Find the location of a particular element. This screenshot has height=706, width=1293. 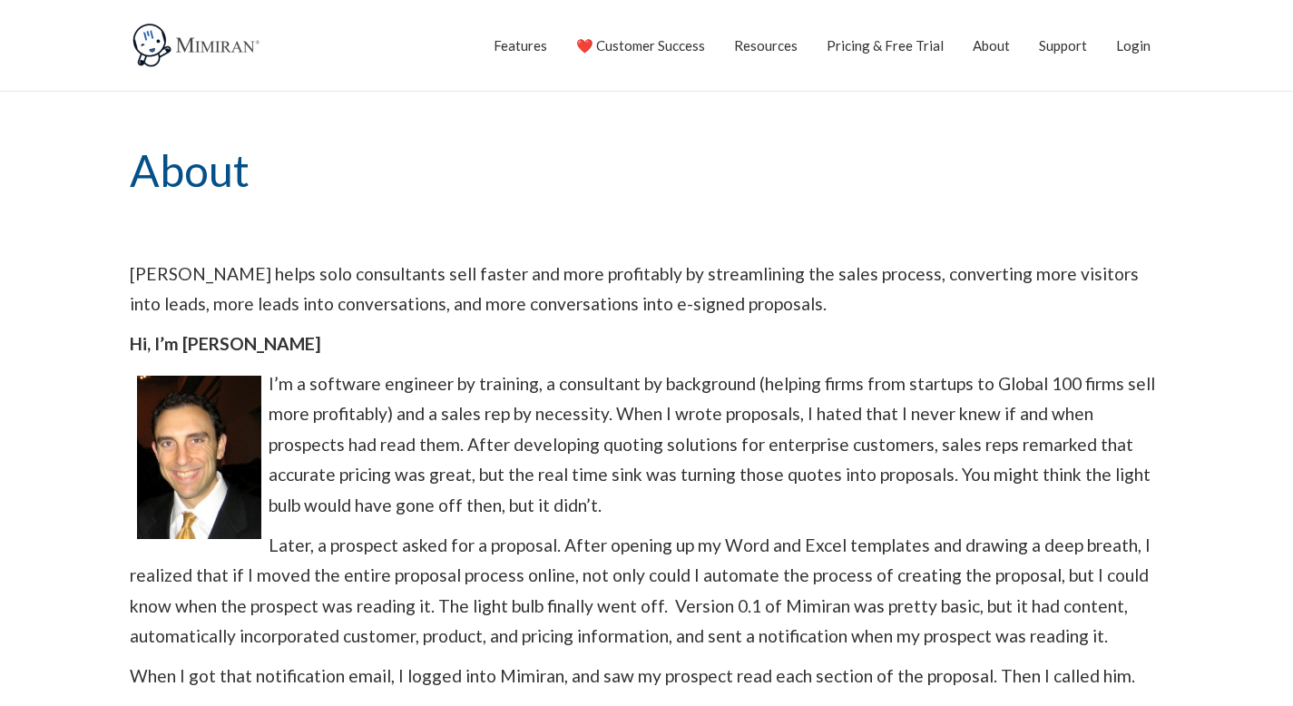

p: Later, a prospect asked for a proposal. After opening up my Word and Excel templates and drawing ... is located at coordinates (647, 591).